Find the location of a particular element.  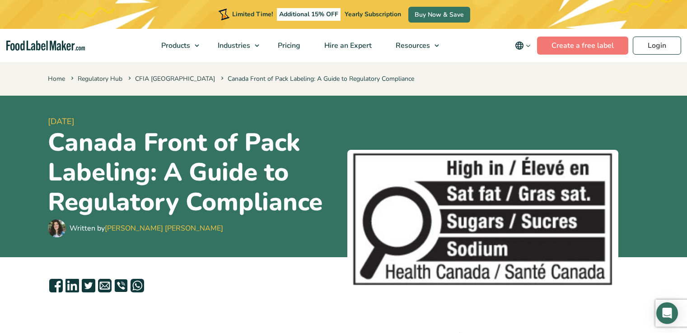

a: Home is located at coordinates (56, 79).